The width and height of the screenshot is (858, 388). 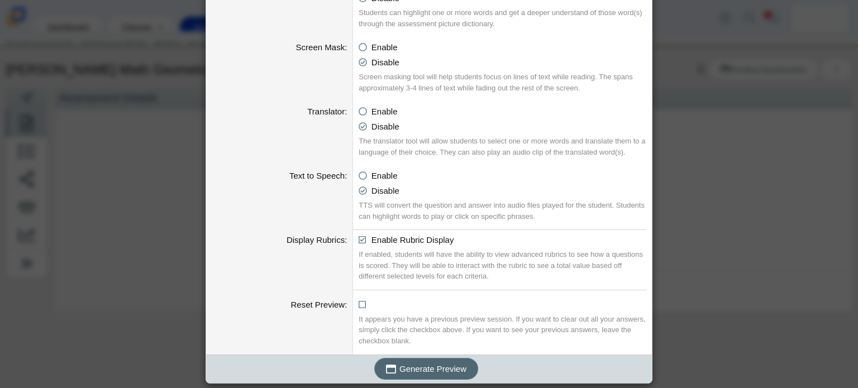 What do you see at coordinates (318, 175) in the screenshot?
I see `label: Text to Speech` at bounding box center [318, 175].